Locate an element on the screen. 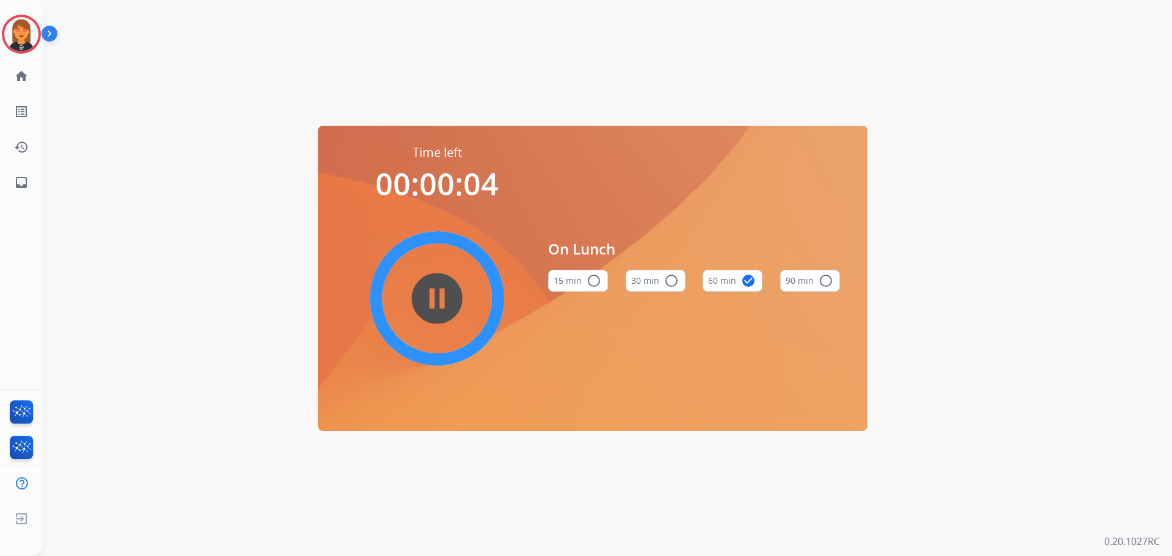  button: 15 min is located at coordinates (578, 281).